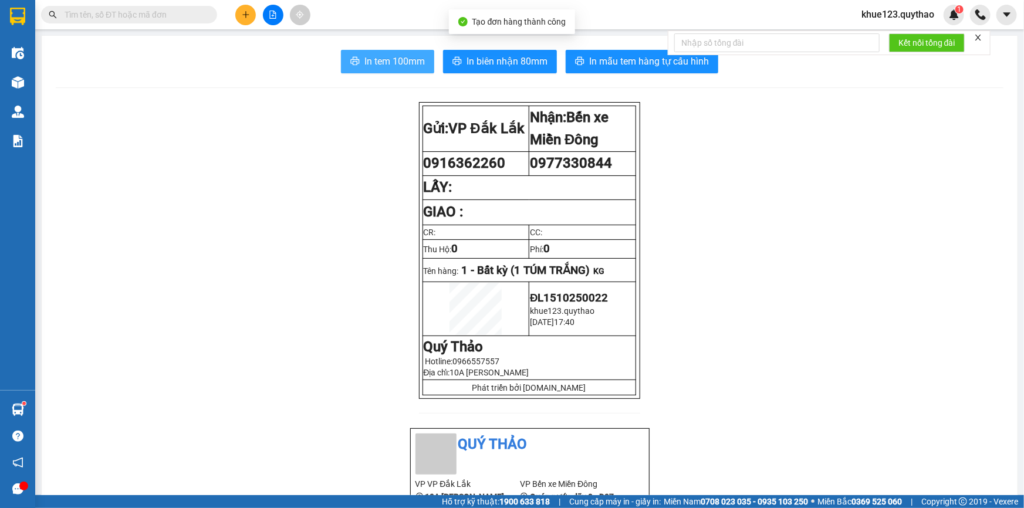  What do you see at coordinates (245, 15) in the screenshot?
I see `button: plus` at bounding box center [245, 15].